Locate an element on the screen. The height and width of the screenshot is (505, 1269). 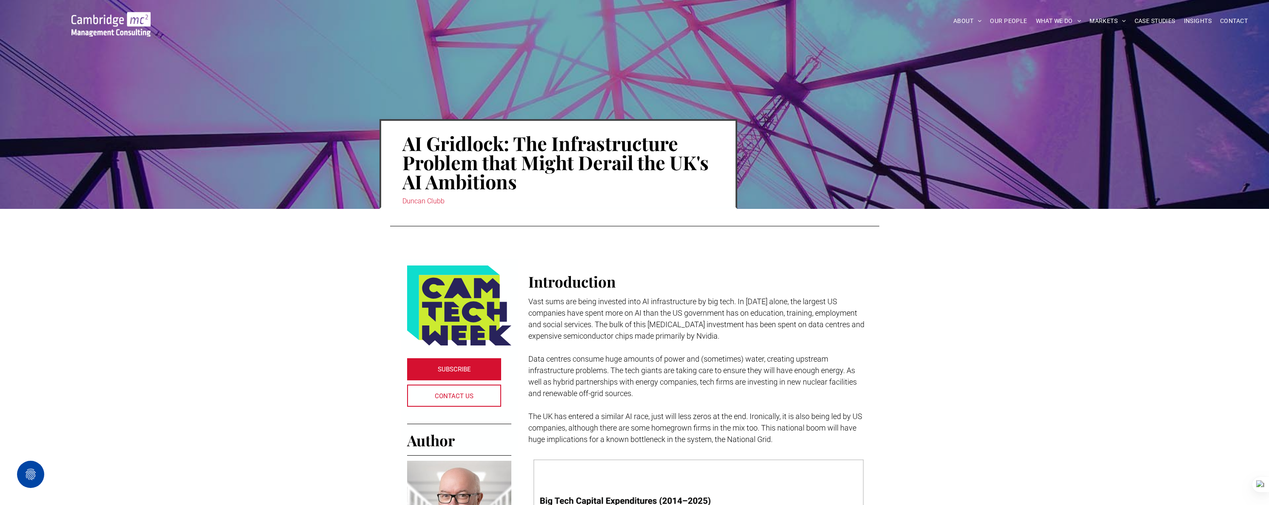
a: CONTACT US is located at coordinates (454, 396).